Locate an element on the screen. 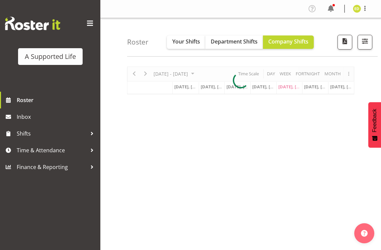  button: Feedback - Show survey is located at coordinates (374, 125).